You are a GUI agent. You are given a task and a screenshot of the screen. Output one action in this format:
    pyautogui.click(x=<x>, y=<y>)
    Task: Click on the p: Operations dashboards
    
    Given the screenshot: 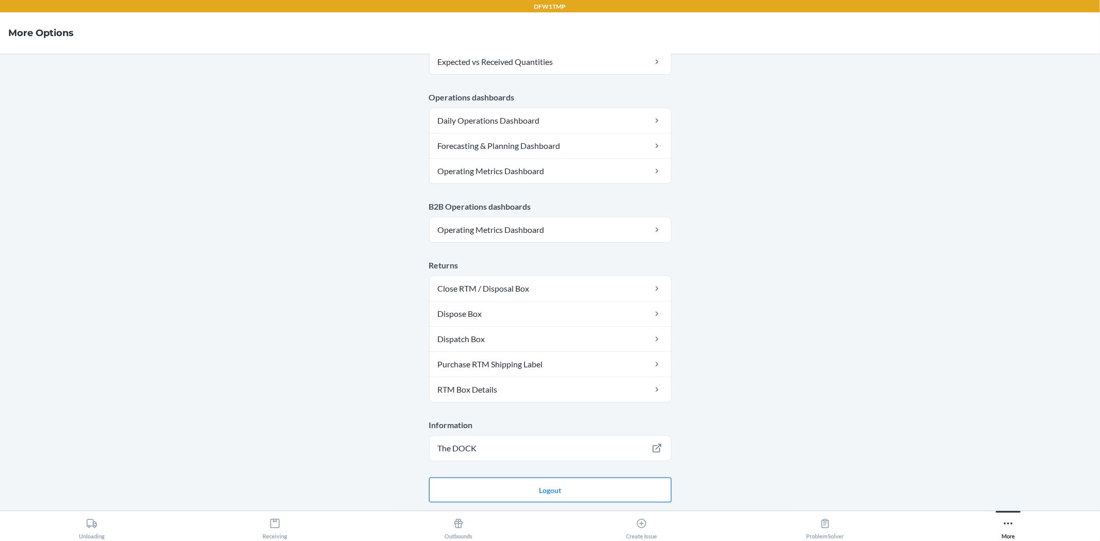 What is the action you would take?
    pyautogui.click(x=550, y=97)
    